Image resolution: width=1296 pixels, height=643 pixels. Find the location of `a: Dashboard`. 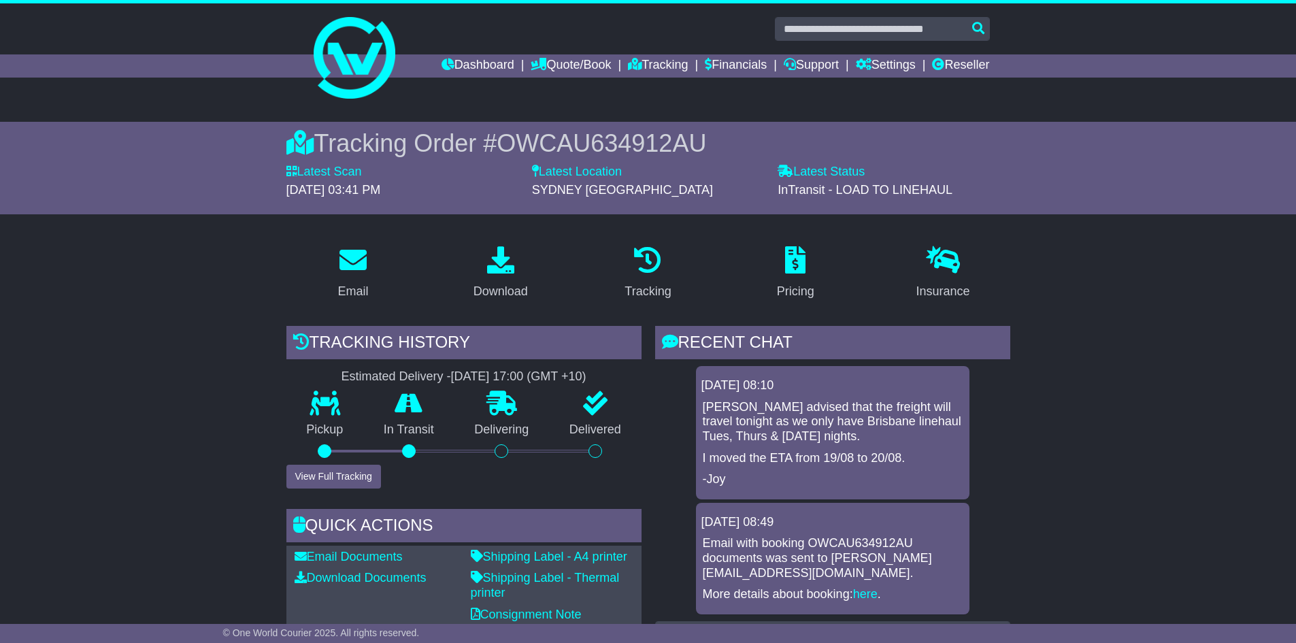

a: Dashboard is located at coordinates (477, 66).